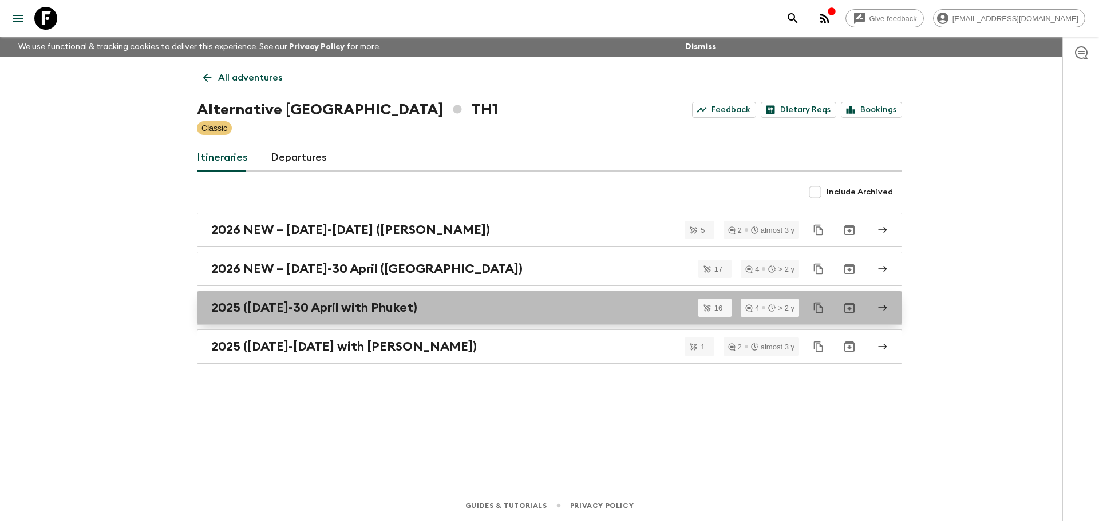 Image resolution: width=1099 pixels, height=521 pixels. I want to click on a: Itineraries, so click(222, 158).